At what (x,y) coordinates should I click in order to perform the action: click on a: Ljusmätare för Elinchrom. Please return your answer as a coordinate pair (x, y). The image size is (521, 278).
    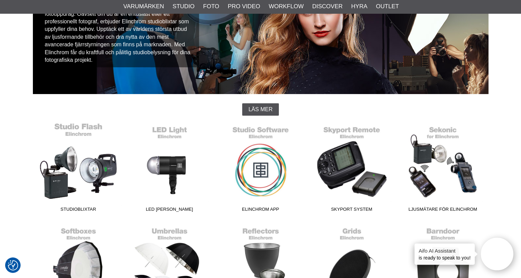
    Looking at the image, I should click on (443, 169).